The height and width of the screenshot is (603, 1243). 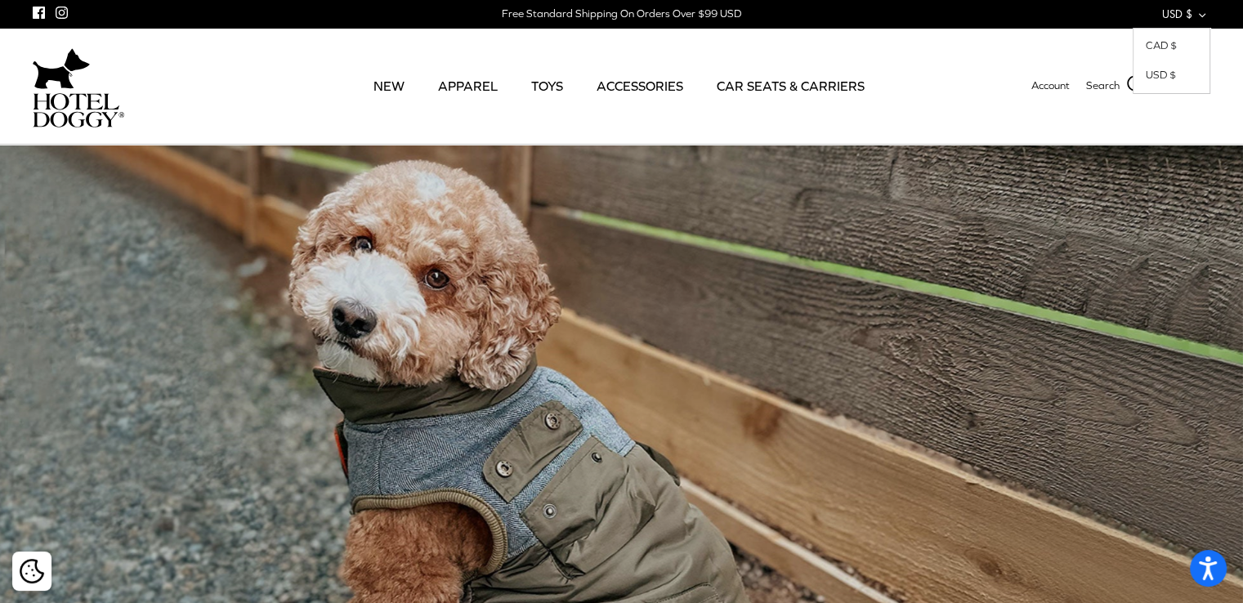 What do you see at coordinates (621, 14) in the screenshot?
I see `a: Free Standard Shipping On Orders Over $99 USD` at bounding box center [621, 14].